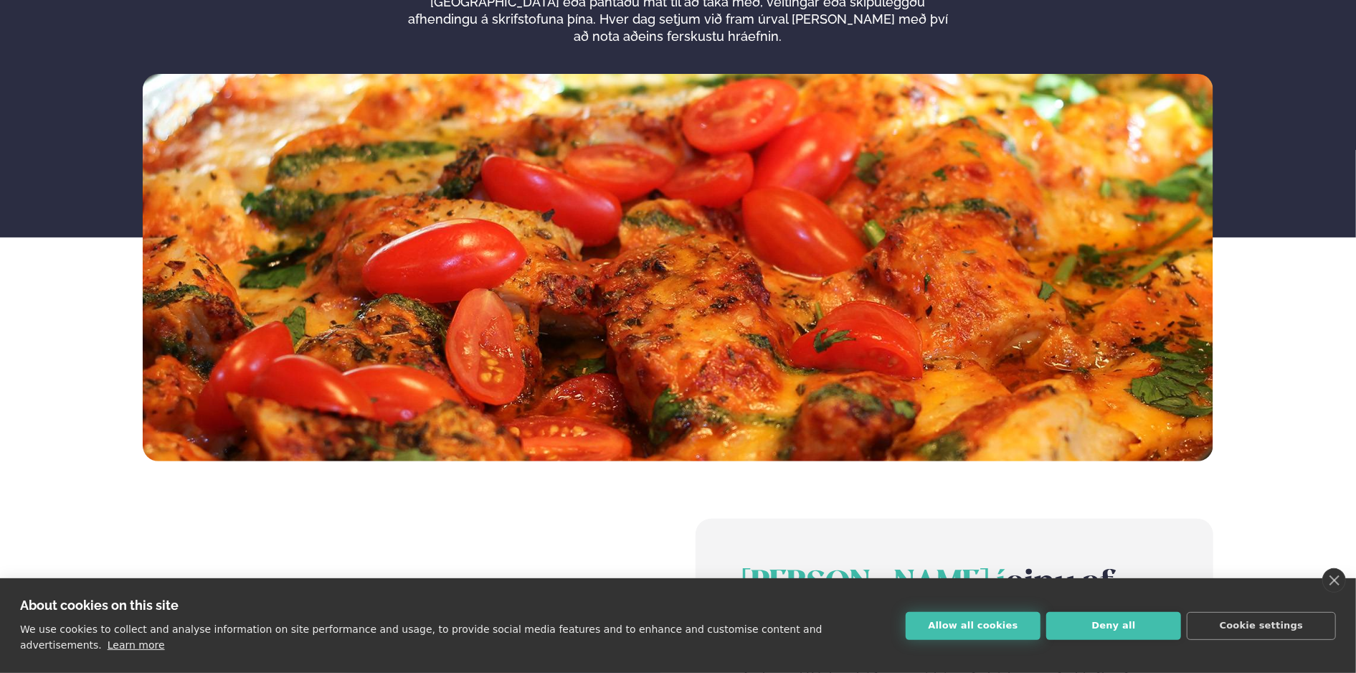 The width and height of the screenshot is (1356, 673). What do you see at coordinates (954, 604) in the screenshot?
I see `h2: einu af okkar stöðum` at bounding box center [954, 604].